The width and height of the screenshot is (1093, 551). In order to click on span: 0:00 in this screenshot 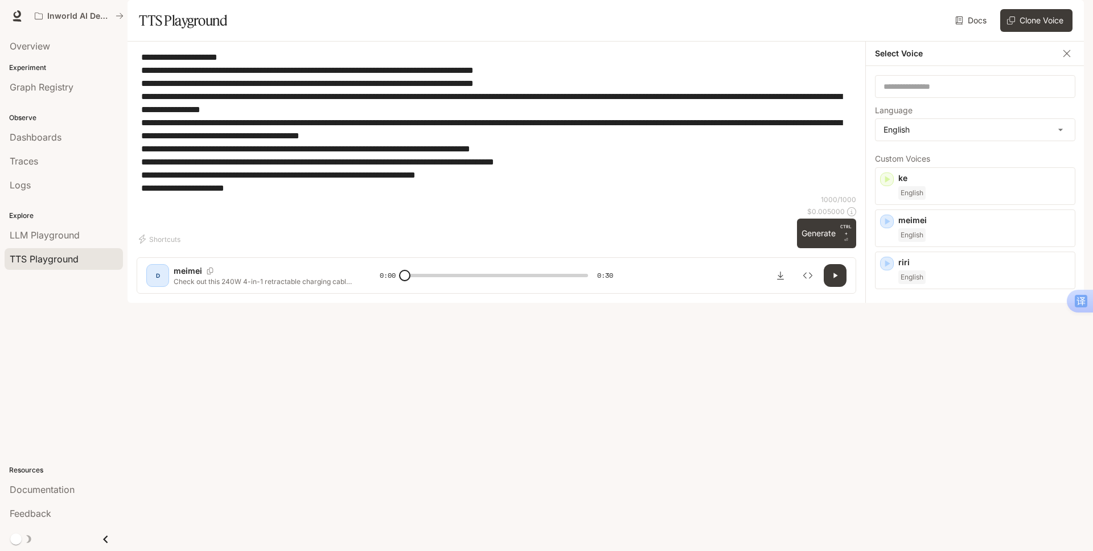, I will do `click(388, 275)`.